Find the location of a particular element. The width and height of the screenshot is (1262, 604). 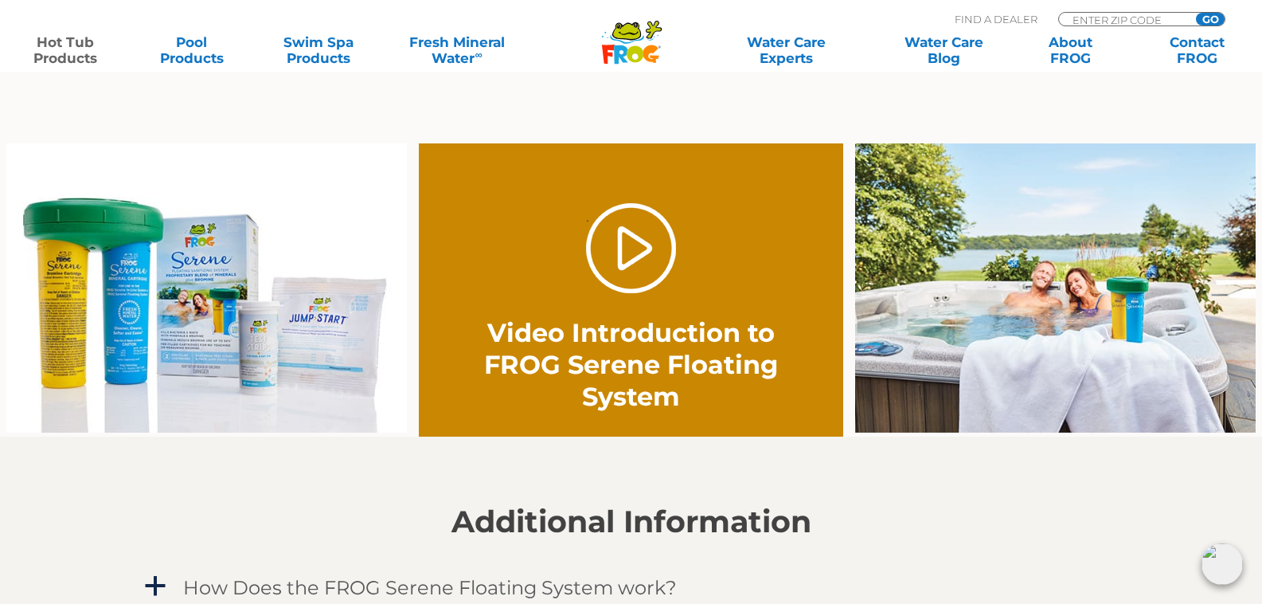

input: Zip Code Form is located at coordinates (1124, 19).